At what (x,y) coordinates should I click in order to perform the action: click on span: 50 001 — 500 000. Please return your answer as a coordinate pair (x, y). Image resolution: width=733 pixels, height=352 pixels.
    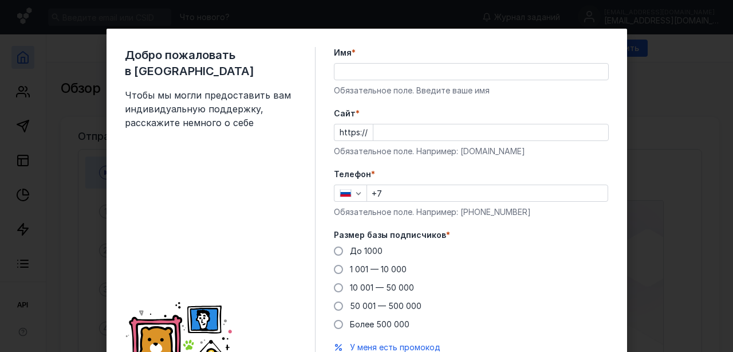
    Looking at the image, I should click on (386, 305).